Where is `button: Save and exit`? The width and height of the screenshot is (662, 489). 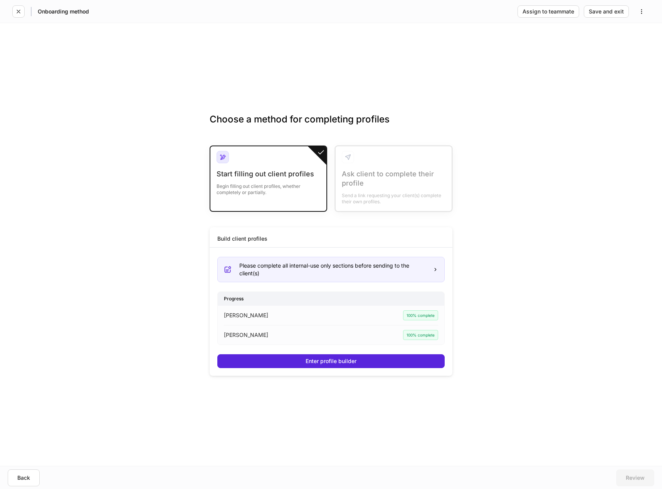
button: Save and exit is located at coordinates (606, 12).